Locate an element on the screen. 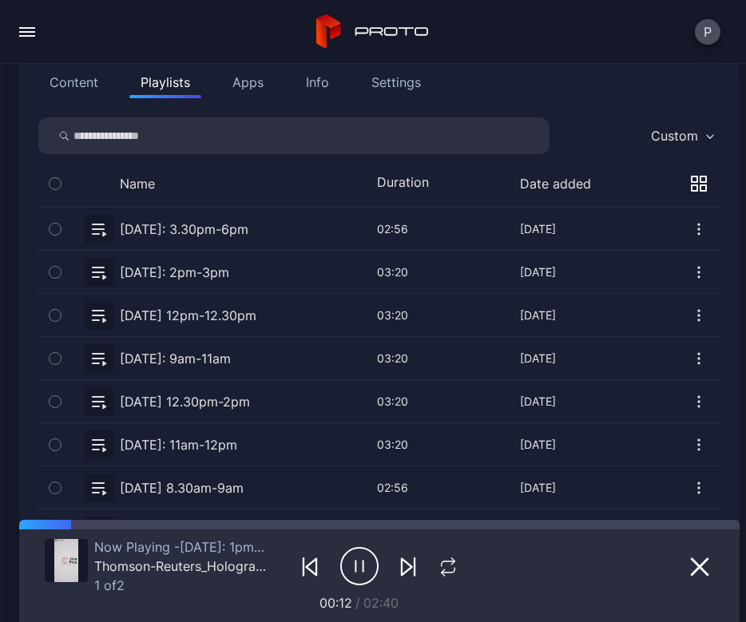  button: P is located at coordinates (708, 32).